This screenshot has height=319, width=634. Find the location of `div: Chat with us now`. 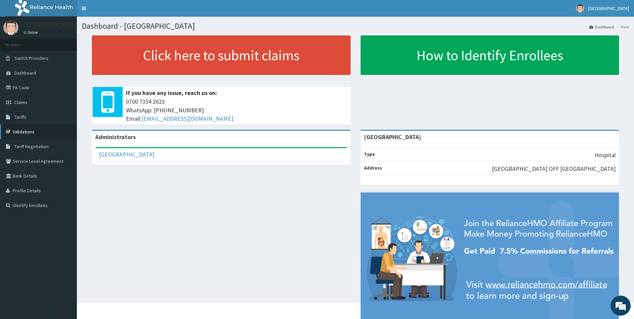

div: Chat with us now is located at coordinates (74, 42).